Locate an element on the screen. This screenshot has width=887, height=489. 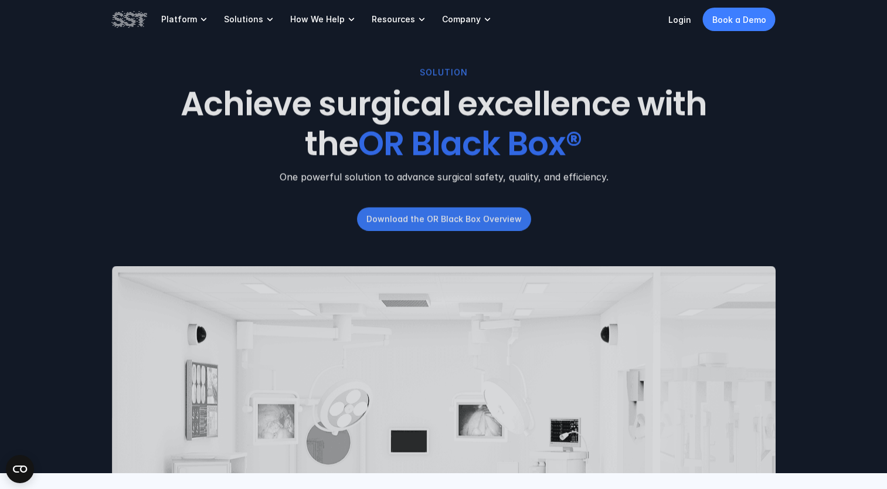
p: Download the OR Black Box Overview is located at coordinates (443, 219).